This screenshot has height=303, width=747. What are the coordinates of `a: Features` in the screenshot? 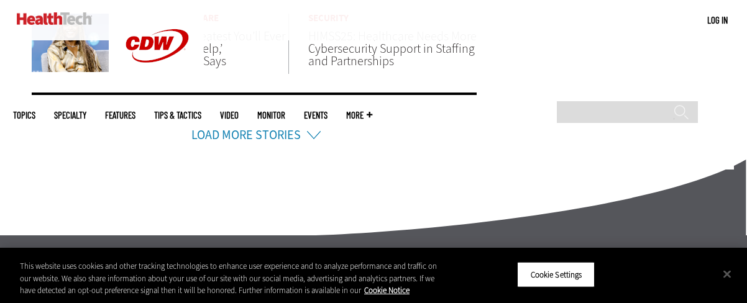 It's located at (120, 115).